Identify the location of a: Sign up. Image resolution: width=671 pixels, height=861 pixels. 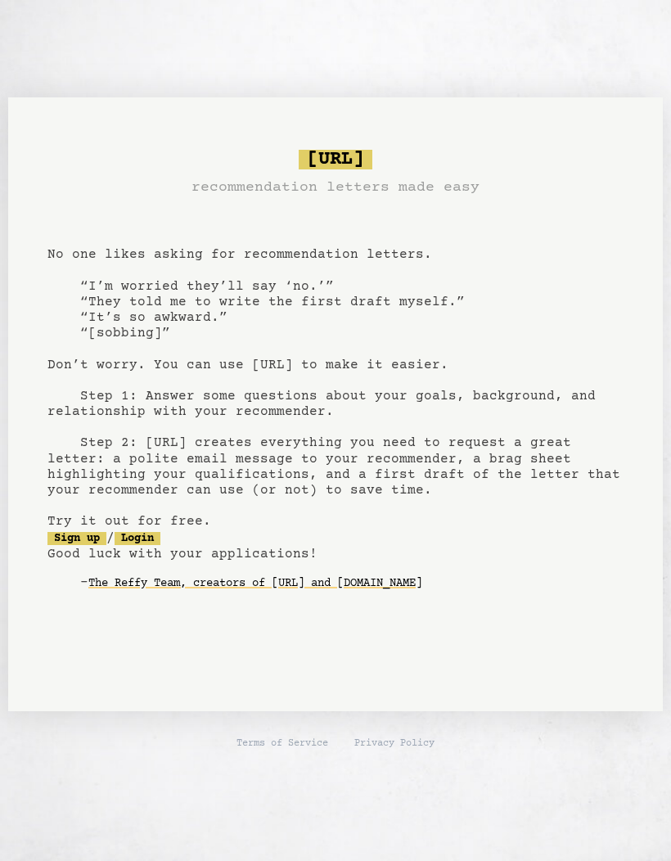
(77, 539).